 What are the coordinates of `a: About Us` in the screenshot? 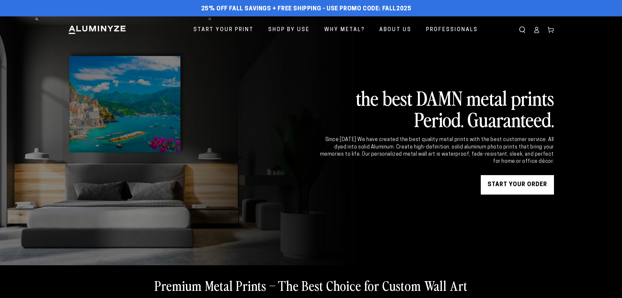 It's located at (395, 30).